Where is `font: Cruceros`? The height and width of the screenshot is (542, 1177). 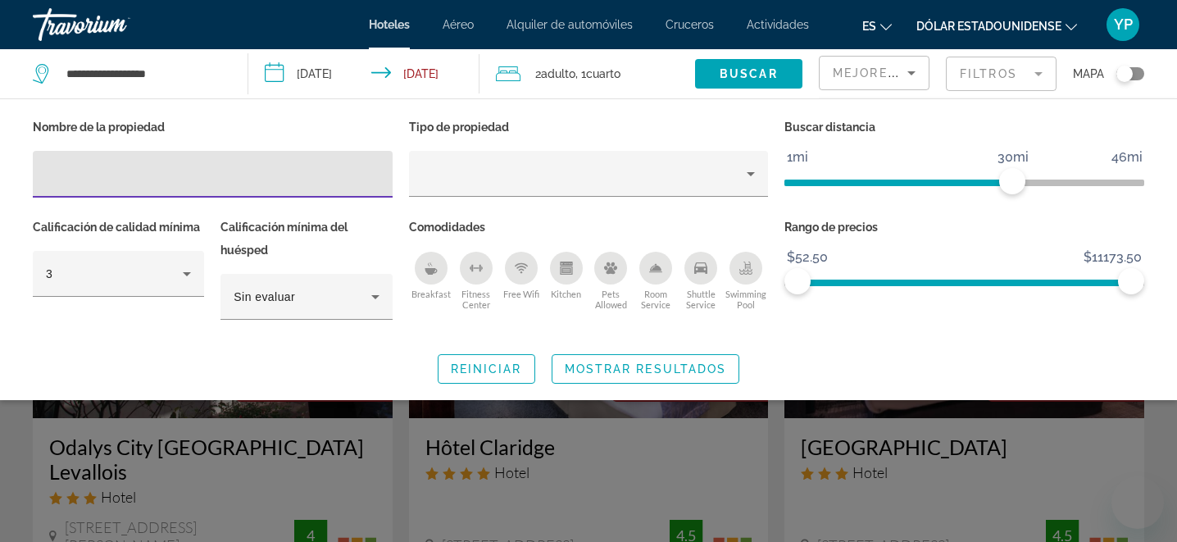
font: Cruceros is located at coordinates (690, 25).